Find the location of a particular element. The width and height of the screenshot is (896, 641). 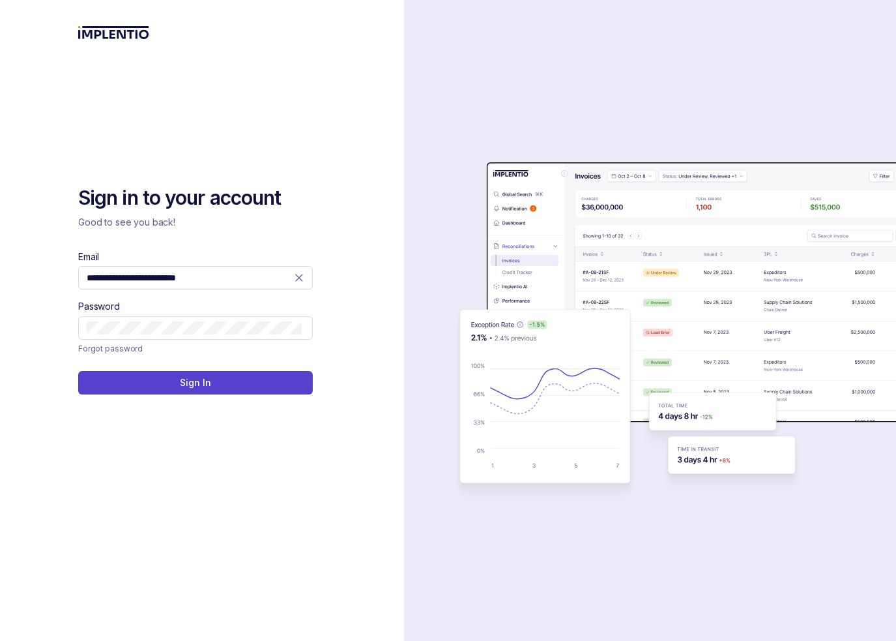

p: Forgot password is located at coordinates (110, 349).